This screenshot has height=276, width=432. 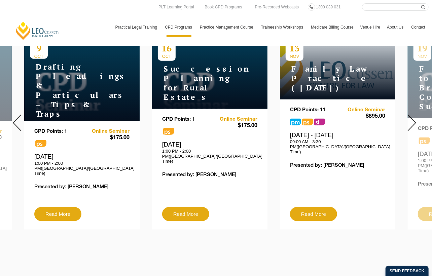 What do you see at coordinates (17, 123) in the screenshot?
I see `img: Prev` at bounding box center [17, 123].